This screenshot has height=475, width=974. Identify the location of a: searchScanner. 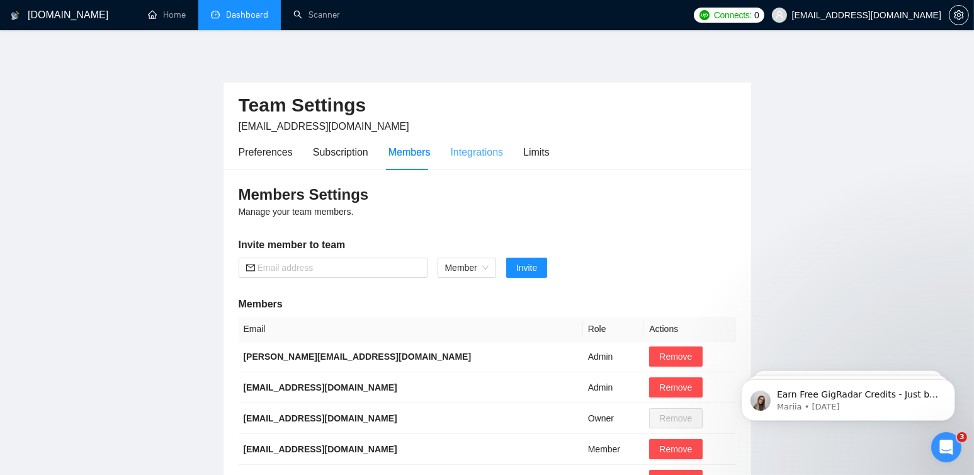
(317, 14).